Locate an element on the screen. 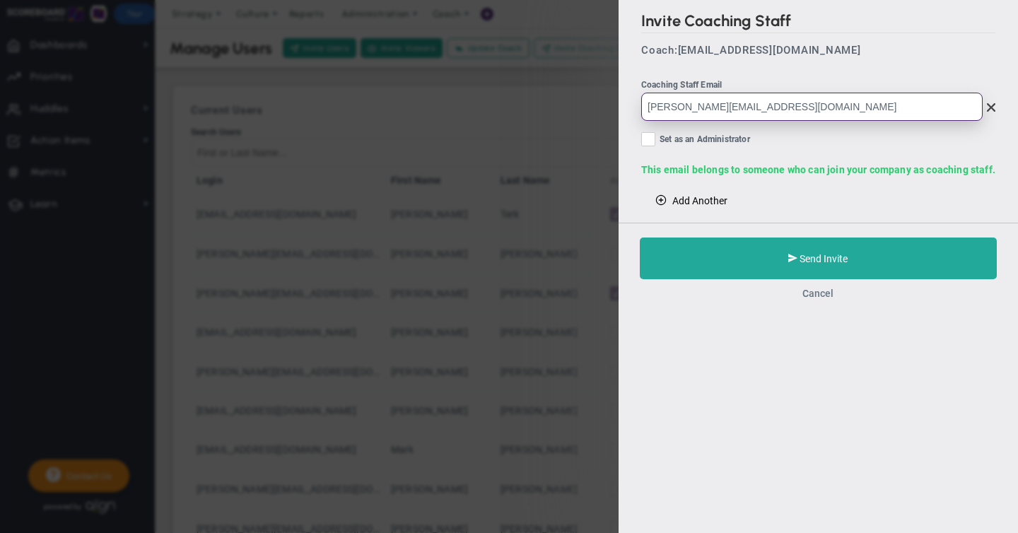 This screenshot has width=1018, height=533. span: Send Invite is located at coordinates (824, 259).